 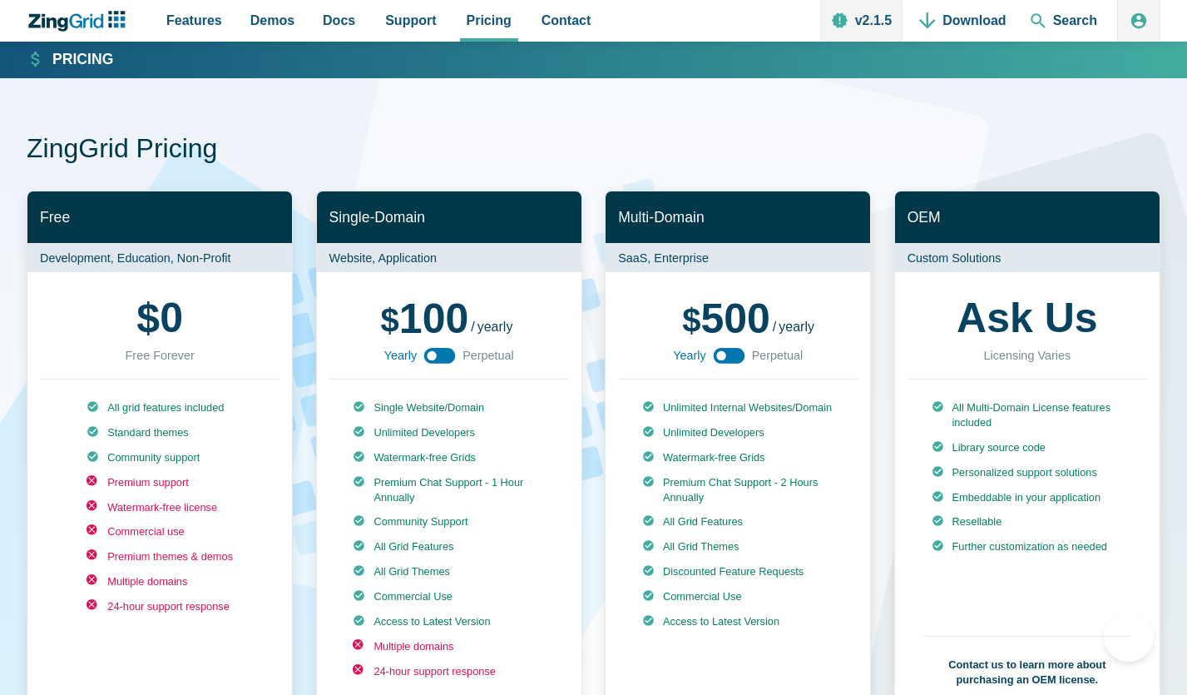 What do you see at coordinates (194, 20) in the screenshot?
I see `span: Features` at bounding box center [194, 20].